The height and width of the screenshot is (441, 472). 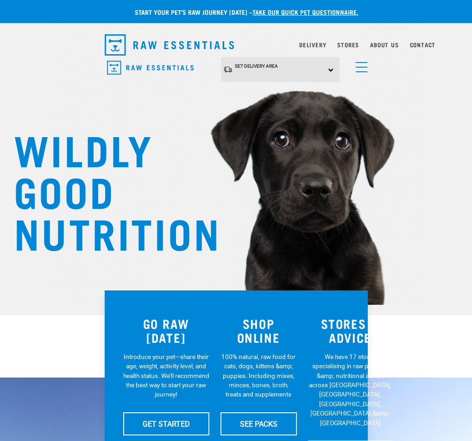 I want to click on span: Set Delivery Area, so click(x=256, y=66).